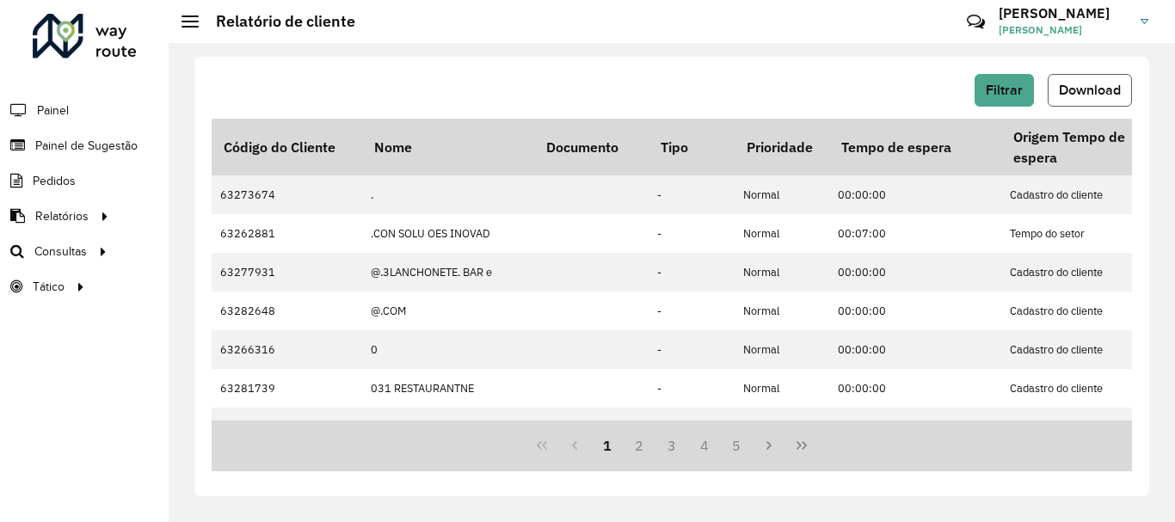 This screenshot has height=522, width=1175. What do you see at coordinates (286, 349) in the screenshot?
I see `td: 63266316` at bounding box center [286, 349].